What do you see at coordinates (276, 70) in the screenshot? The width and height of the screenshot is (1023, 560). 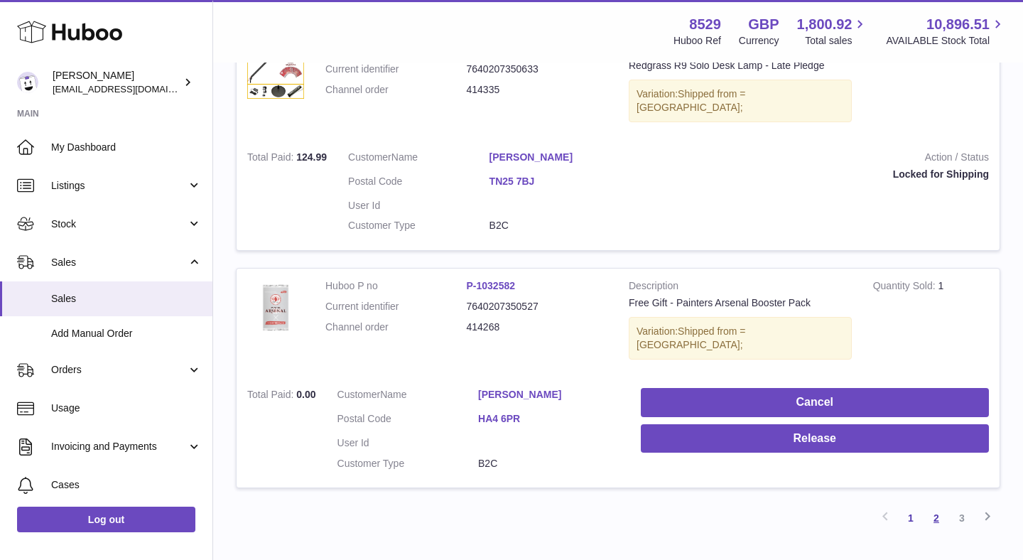 I see `img: Redgrass-R9-solo-desk-lamp-complete-pack.jpg` at bounding box center [276, 70].